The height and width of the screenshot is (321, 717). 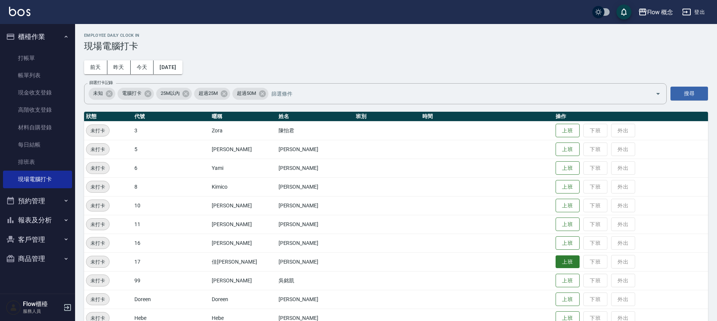 What do you see at coordinates (142, 67) in the screenshot?
I see `button: 今天` at bounding box center [142, 67].